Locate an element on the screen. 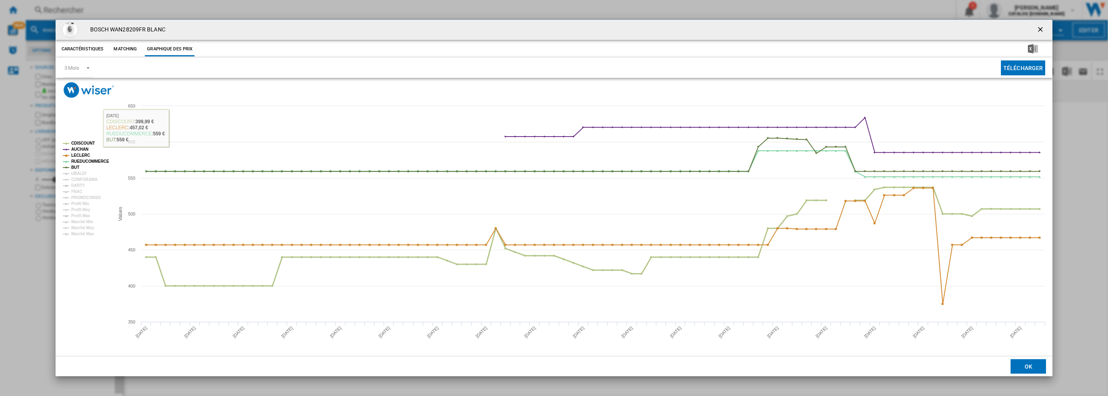 The width and height of the screenshot is (1108, 396). tspan: Marché Moy is located at coordinates (83, 227).